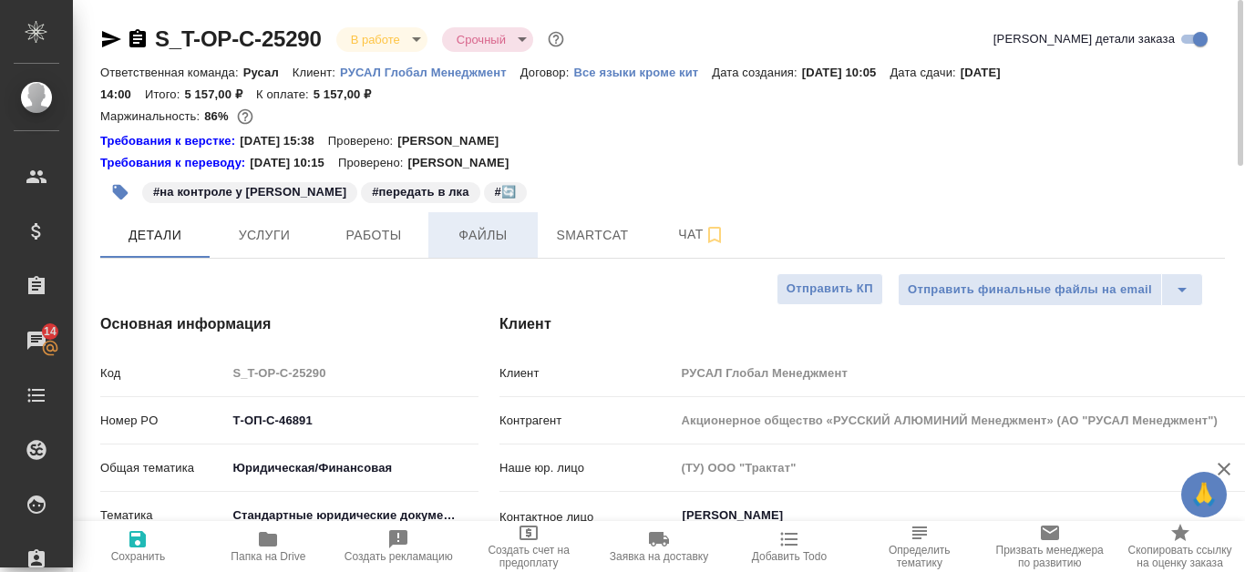 Image resolution: width=1245 pixels, height=572 pixels. What do you see at coordinates (924, 72) in the screenshot?
I see `p: Дата сдачи:` at bounding box center [924, 72].